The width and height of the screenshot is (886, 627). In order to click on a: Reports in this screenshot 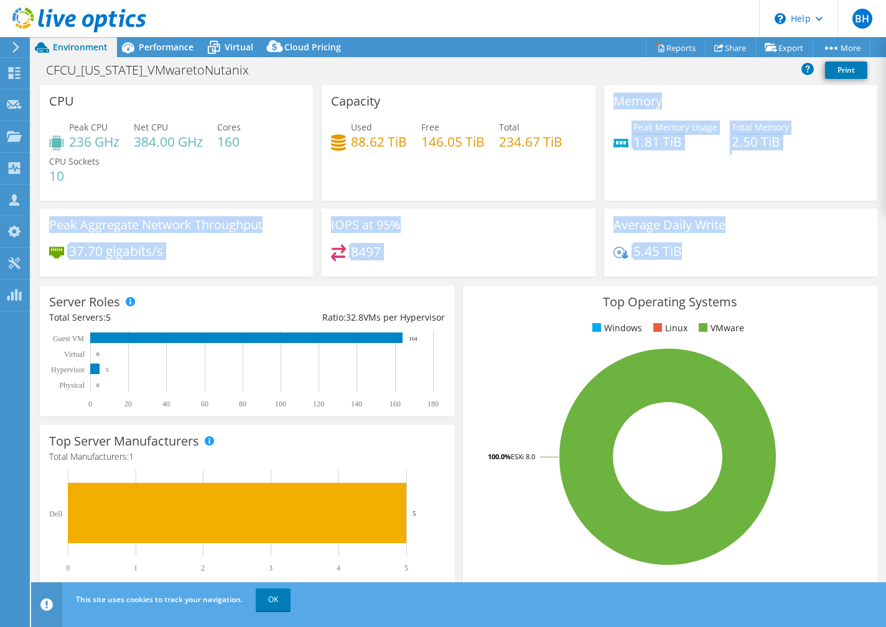, I will do `click(675, 47)`.